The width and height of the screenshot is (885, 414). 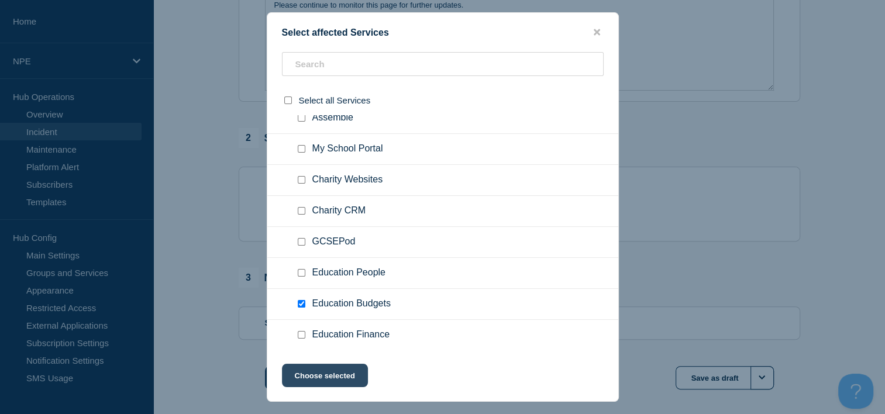 What do you see at coordinates (443, 64) in the screenshot?
I see `input: Search` at bounding box center [443, 64].